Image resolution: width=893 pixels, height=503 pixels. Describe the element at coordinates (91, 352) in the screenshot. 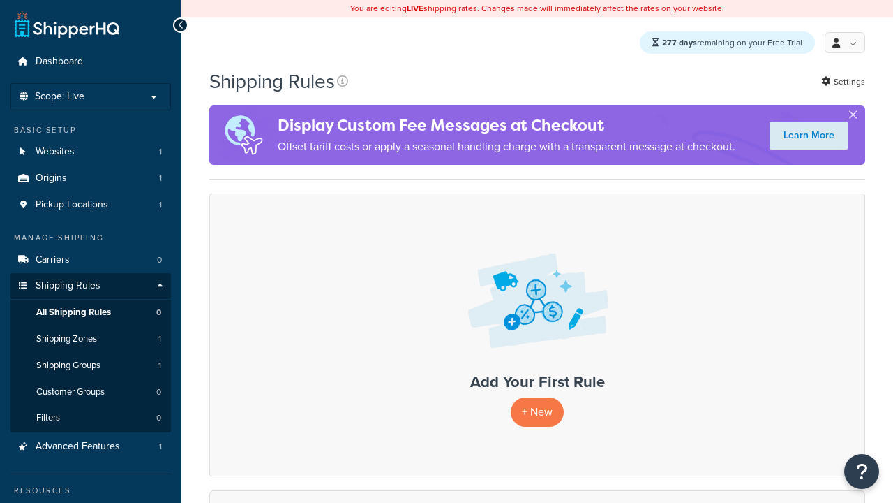

I see `li: Shipping Rules` at that location.